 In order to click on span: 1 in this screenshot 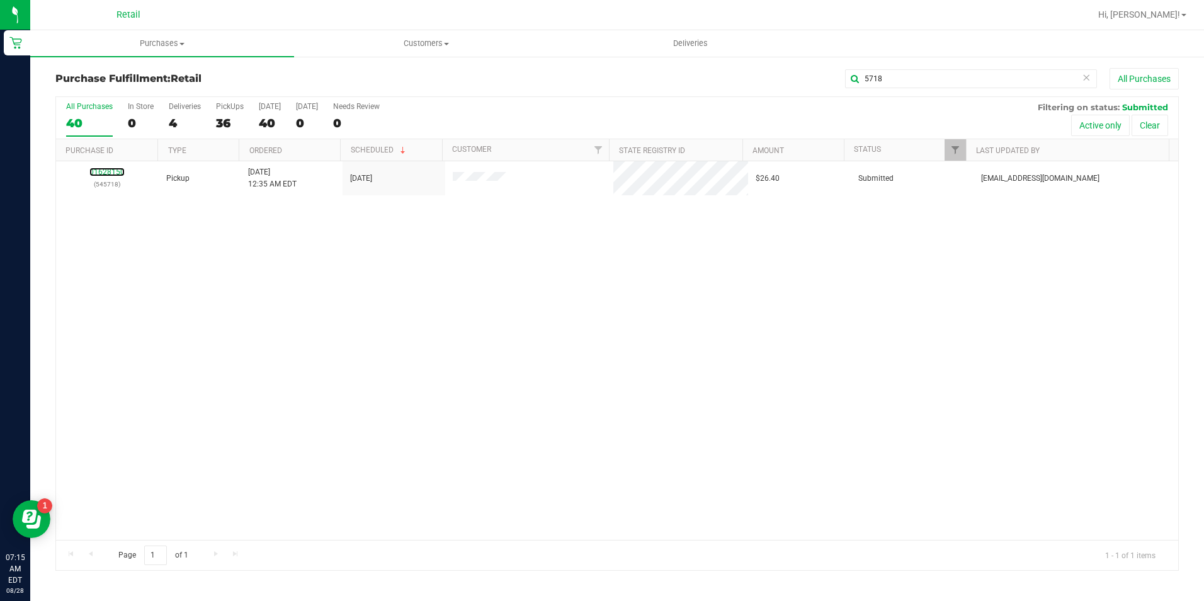, I will do `click(8, 7)`.